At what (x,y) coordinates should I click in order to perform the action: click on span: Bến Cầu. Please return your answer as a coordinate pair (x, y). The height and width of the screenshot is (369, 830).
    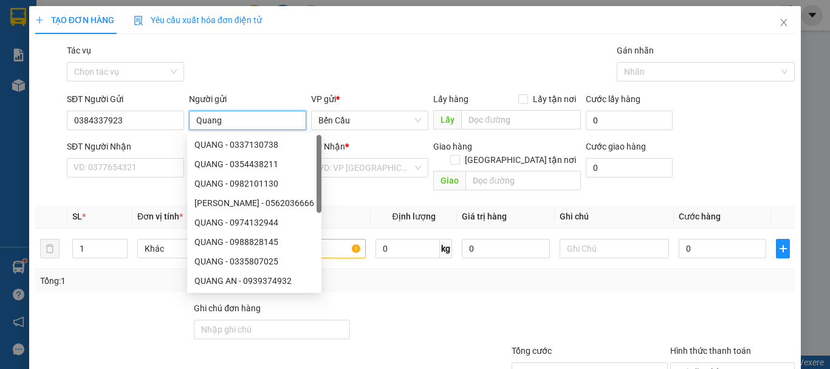
    Looking at the image, I should click on (369, 120).